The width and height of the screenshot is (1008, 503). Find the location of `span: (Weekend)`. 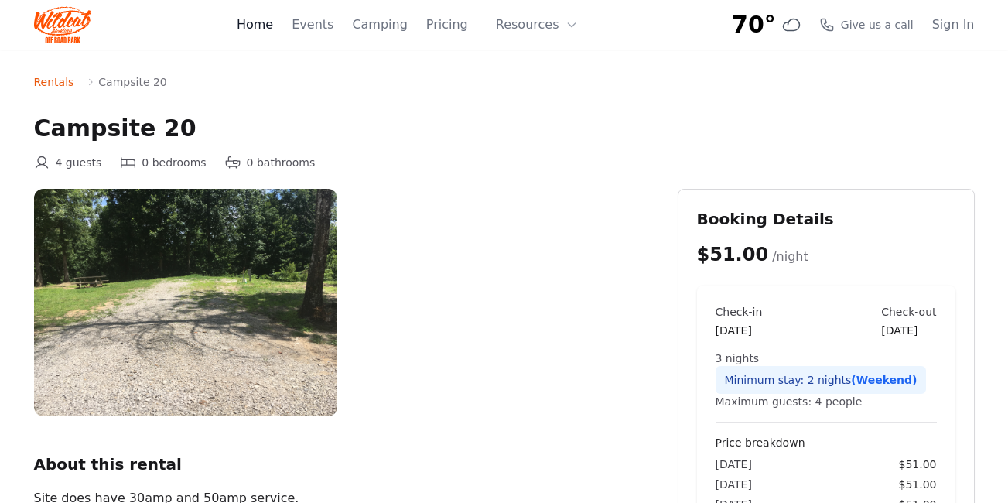

span: (Weekend) is located at coordinates (884, 380).